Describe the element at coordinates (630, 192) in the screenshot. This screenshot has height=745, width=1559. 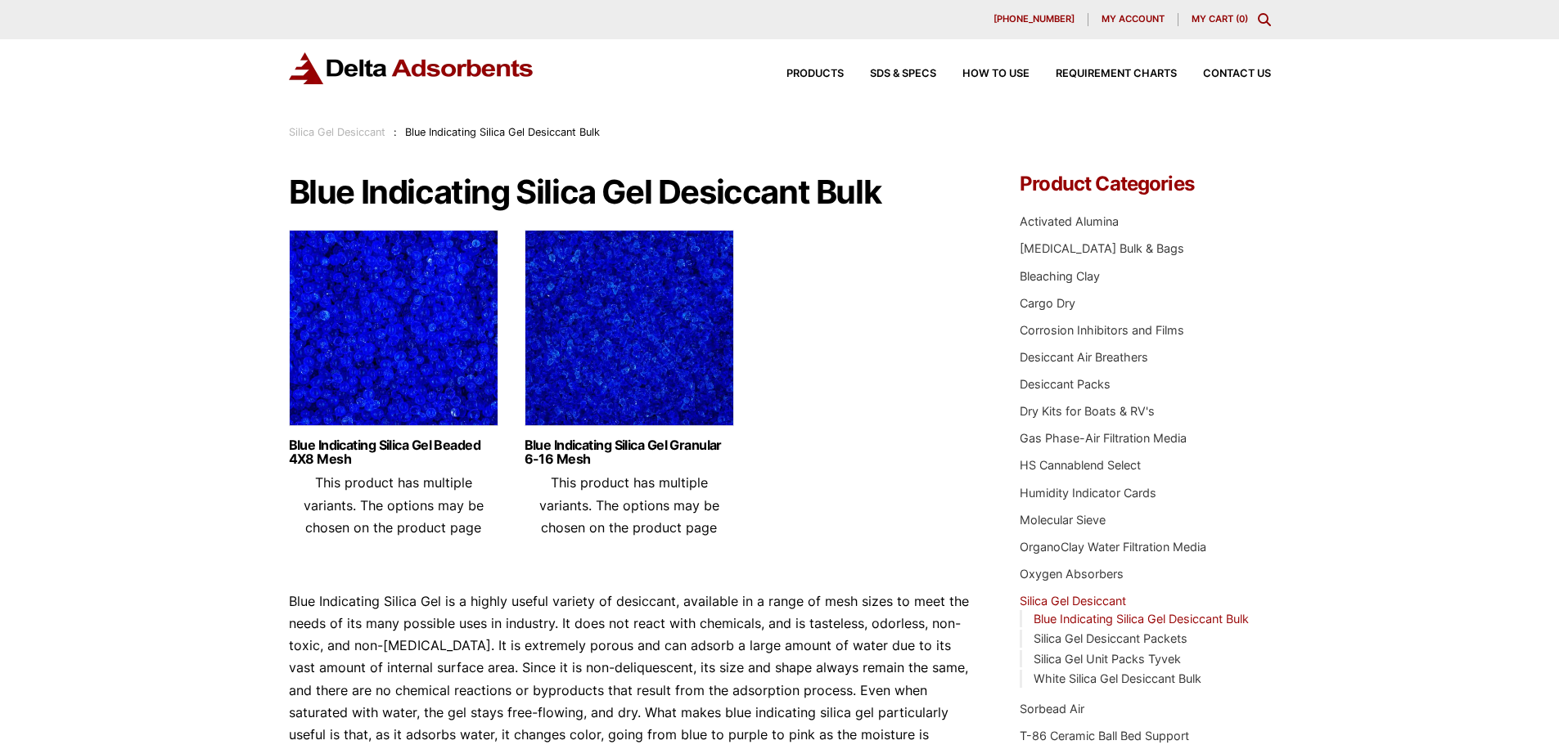
I see `h1: Blue Indicating Silica Gel Desiccant Bulk` at that location.